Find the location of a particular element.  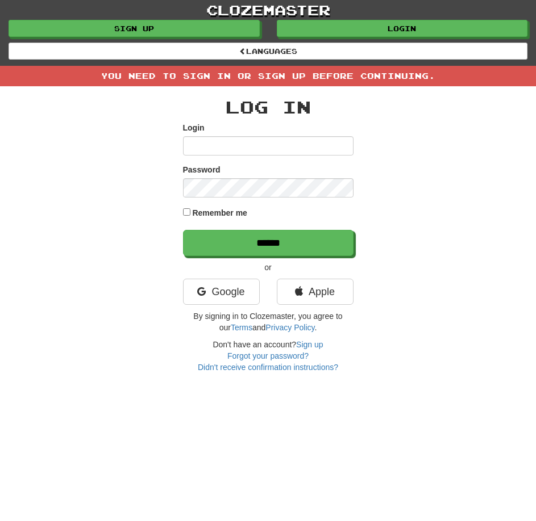

a: Privacy Policy is located at coordinates (290, 328).